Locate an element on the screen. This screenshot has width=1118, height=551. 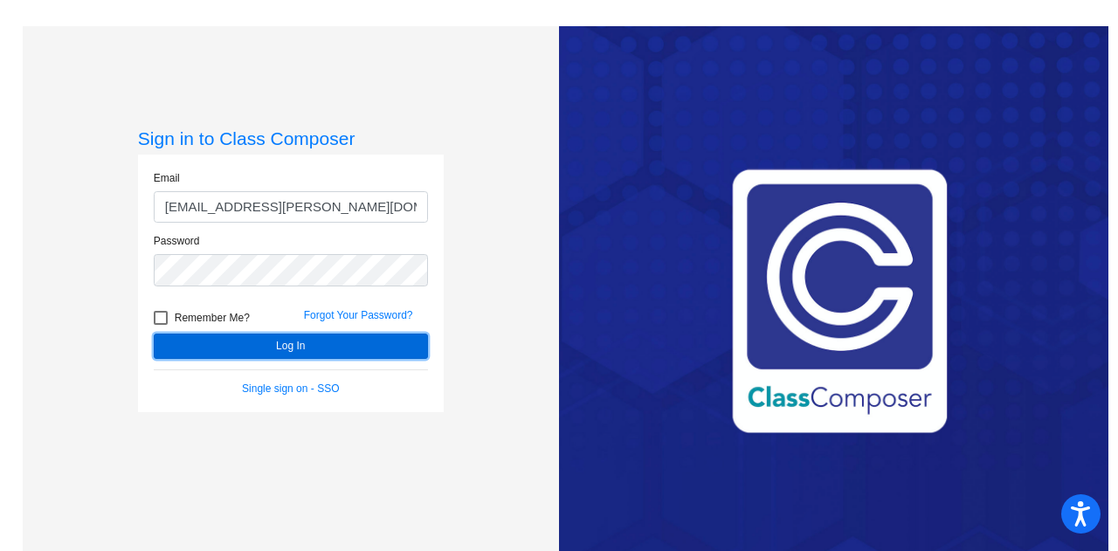
label: Password is located at coordinates (176, 241).